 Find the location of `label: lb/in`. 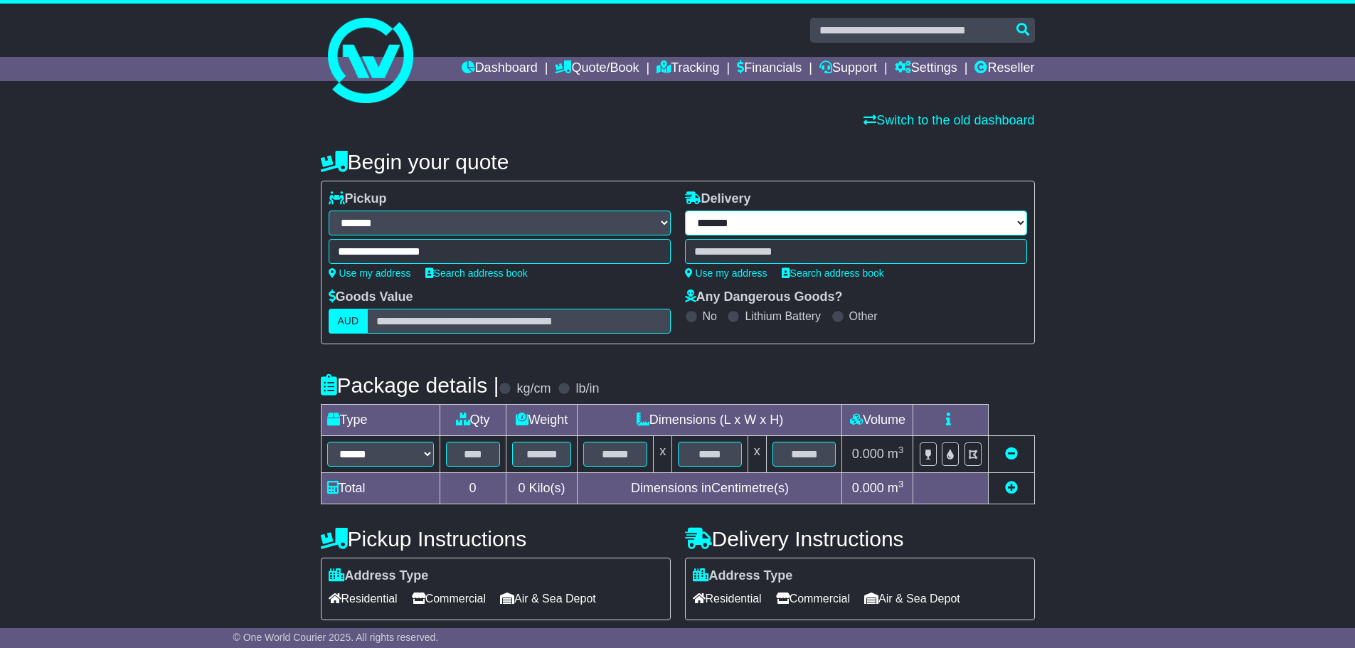

label: lb/in is located at coordinates (587, 389).